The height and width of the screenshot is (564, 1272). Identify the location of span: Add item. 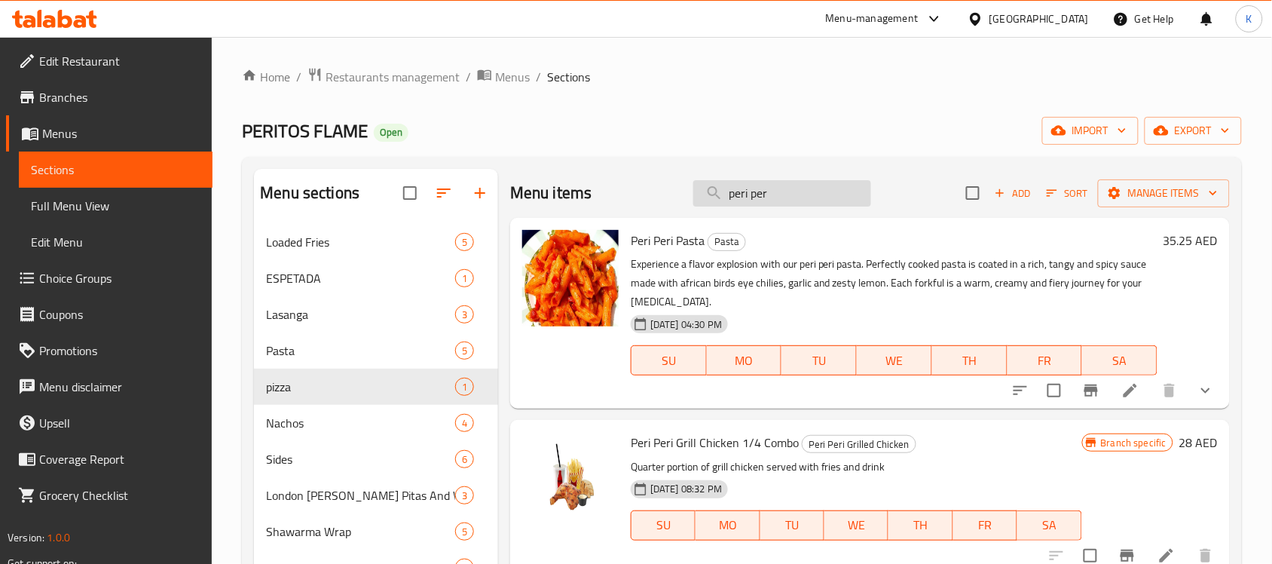
(1013, 193).